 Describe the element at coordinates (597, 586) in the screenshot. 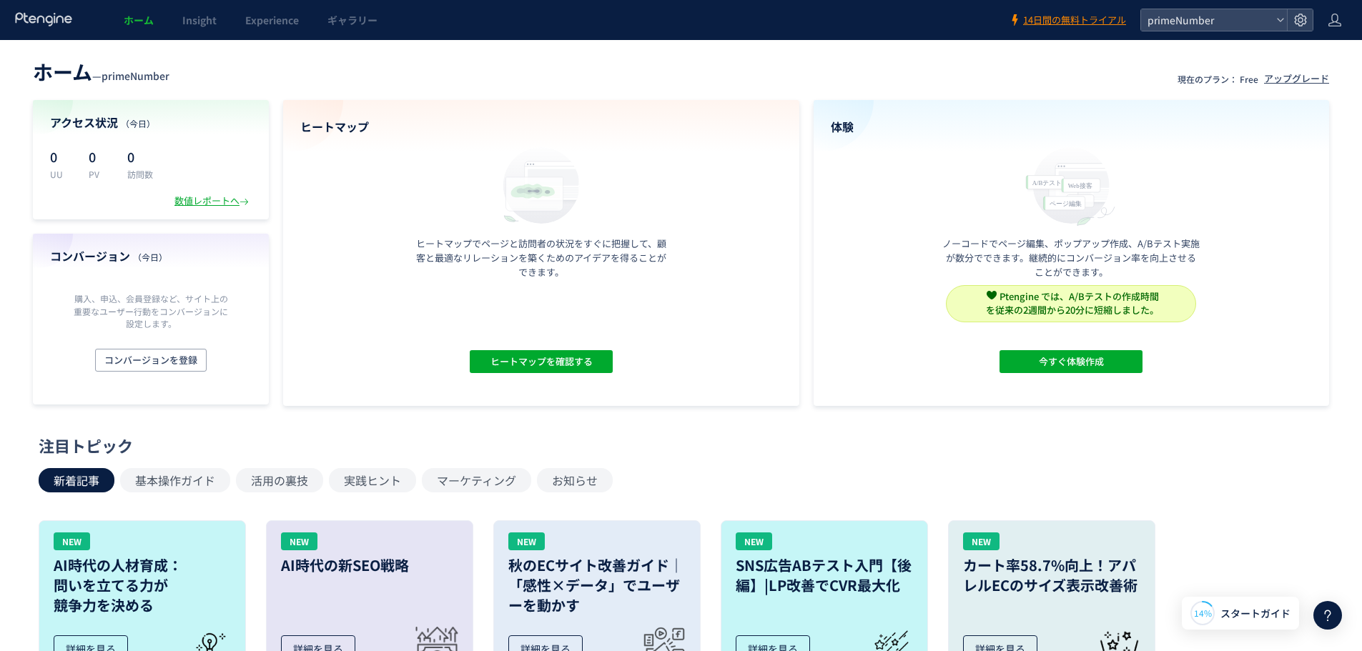

I see `h3: 秋のECサイト改善ガイド｜「感性×データ」でユーザーを動かす` at that location.